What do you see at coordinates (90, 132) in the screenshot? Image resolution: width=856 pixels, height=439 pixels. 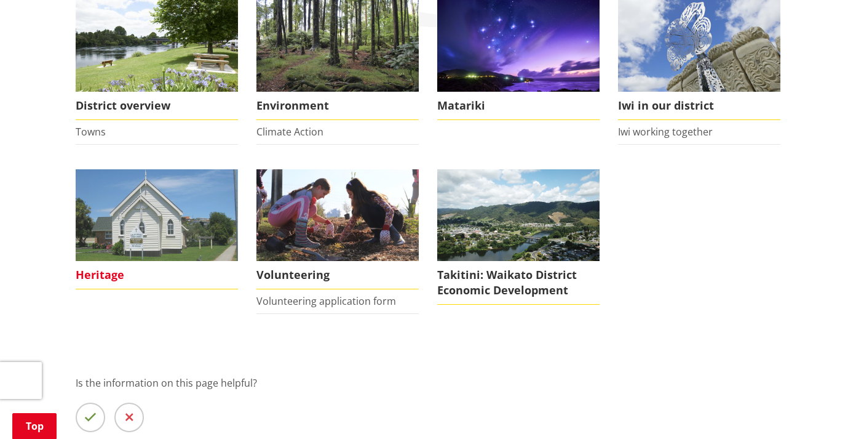 I see `a: Towns` at bounding box center [90, 132].